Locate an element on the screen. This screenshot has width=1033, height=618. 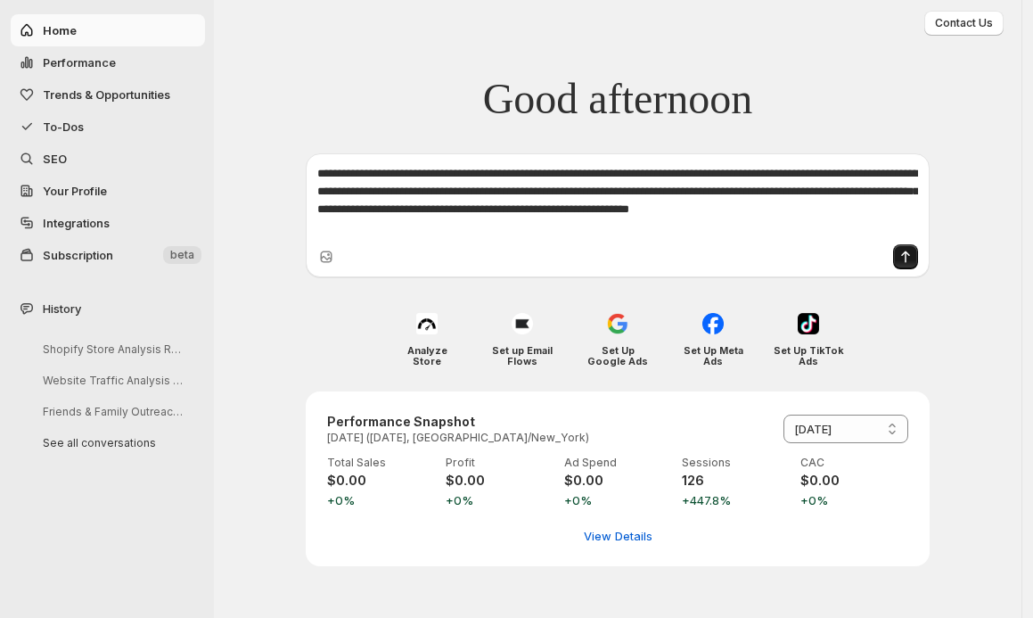
span: SEO is located at coordinates (54, 159).